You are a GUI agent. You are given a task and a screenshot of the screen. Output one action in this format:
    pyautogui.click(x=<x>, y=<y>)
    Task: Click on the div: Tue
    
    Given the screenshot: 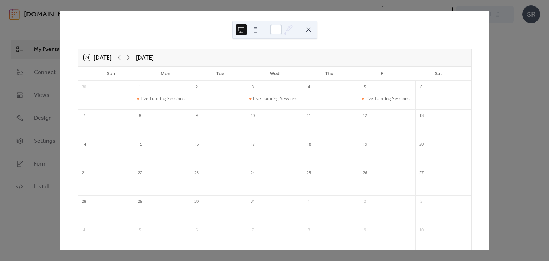 What is the action you would take?
    pyautogui.click(x=220, y=74)
    